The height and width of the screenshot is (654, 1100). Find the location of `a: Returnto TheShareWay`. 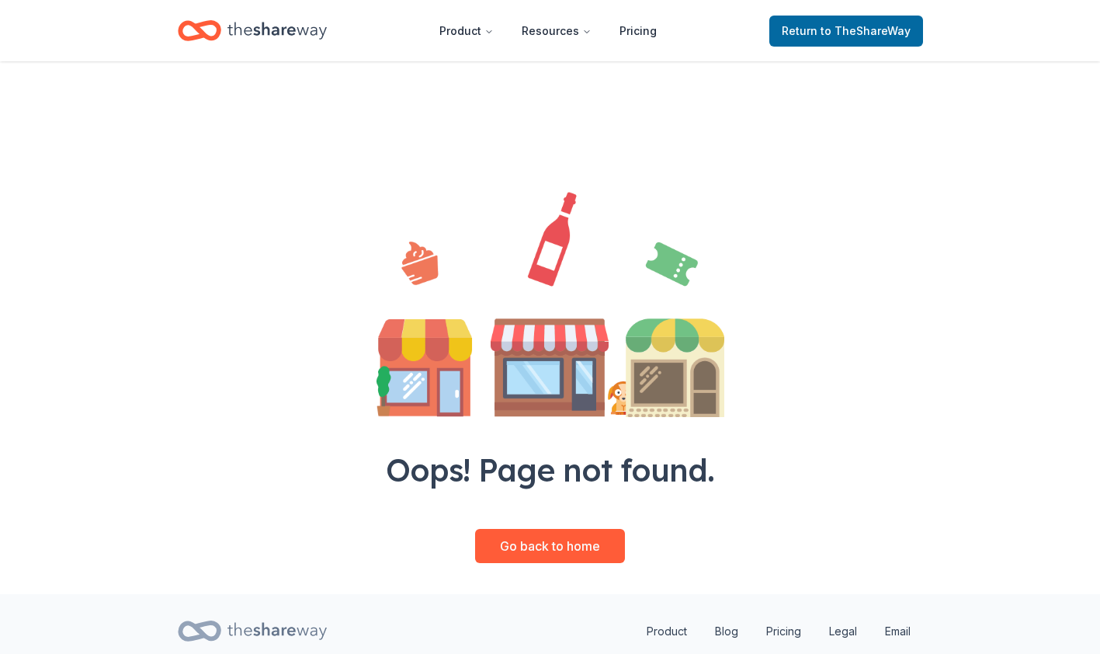

a: Returnto TheShareWay is located at coordinates (846, 31).